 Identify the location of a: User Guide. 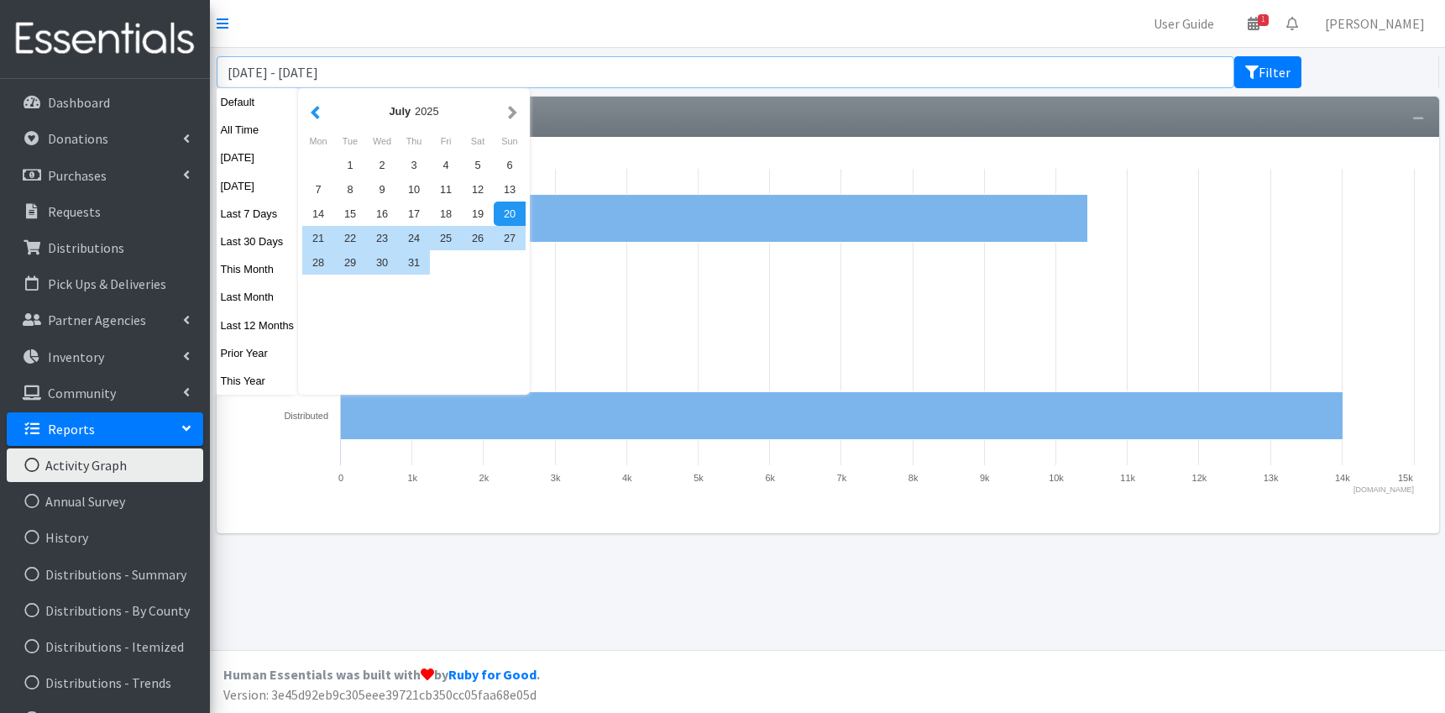
(1184, 24).